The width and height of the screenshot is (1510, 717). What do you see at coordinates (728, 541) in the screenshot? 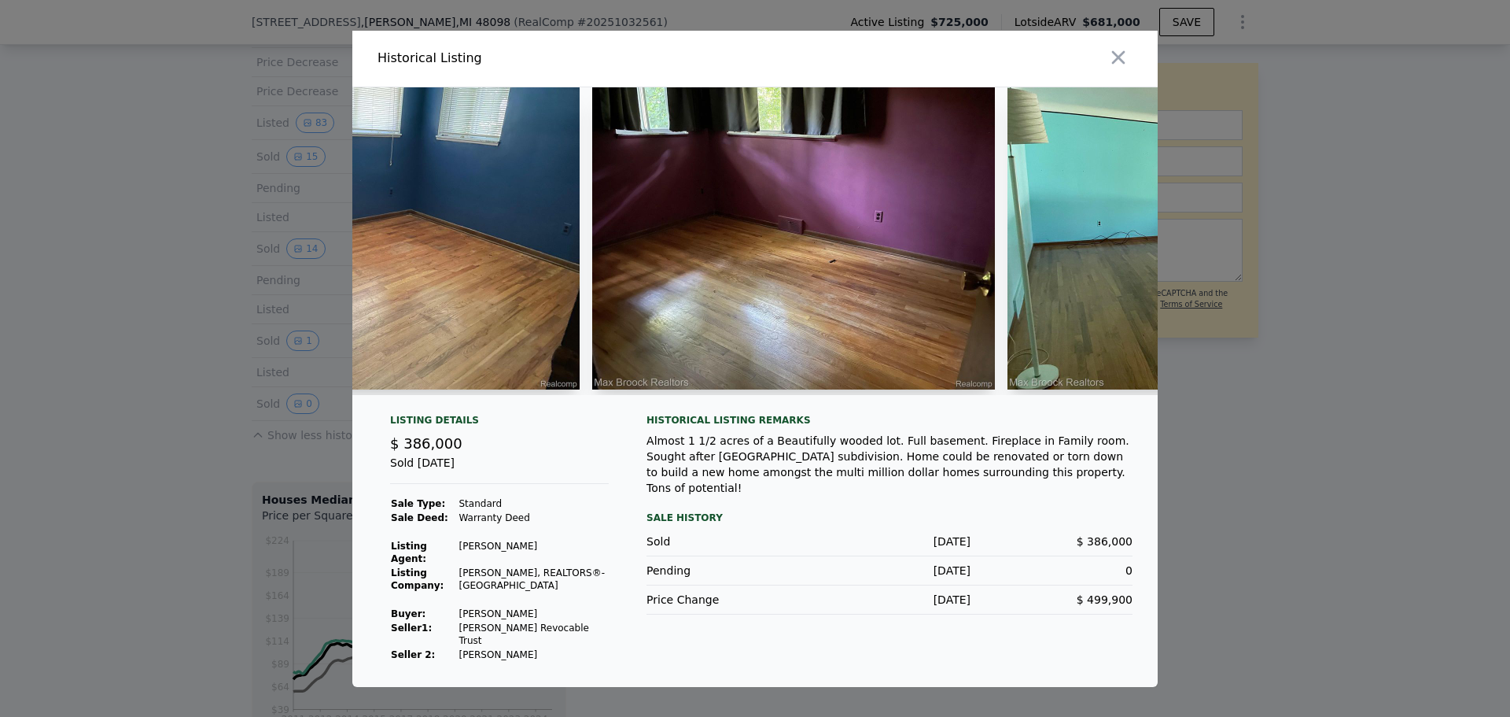
I see `div: Sold` at bounding box center [728, 541].